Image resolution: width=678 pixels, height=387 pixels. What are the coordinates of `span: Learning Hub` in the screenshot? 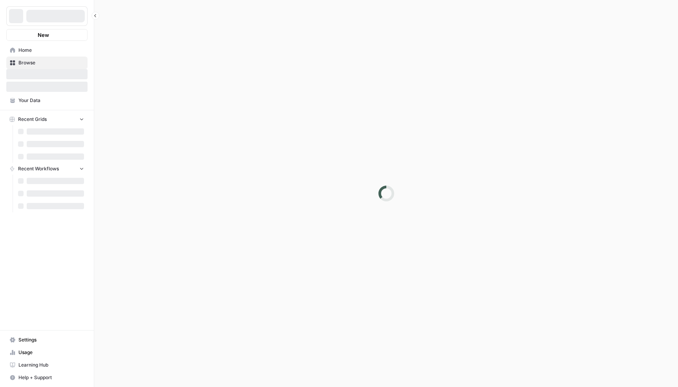 It's located at (51, 365).